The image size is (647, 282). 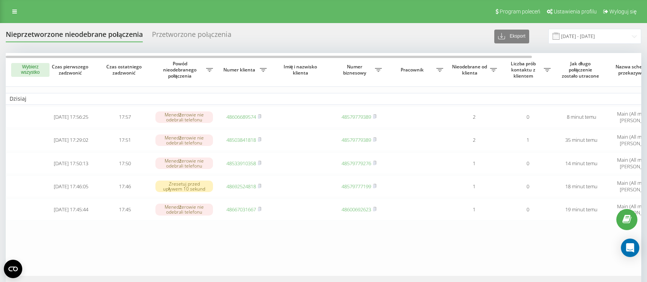 I want to click on td: 17:46, so click(x=125, y=186).